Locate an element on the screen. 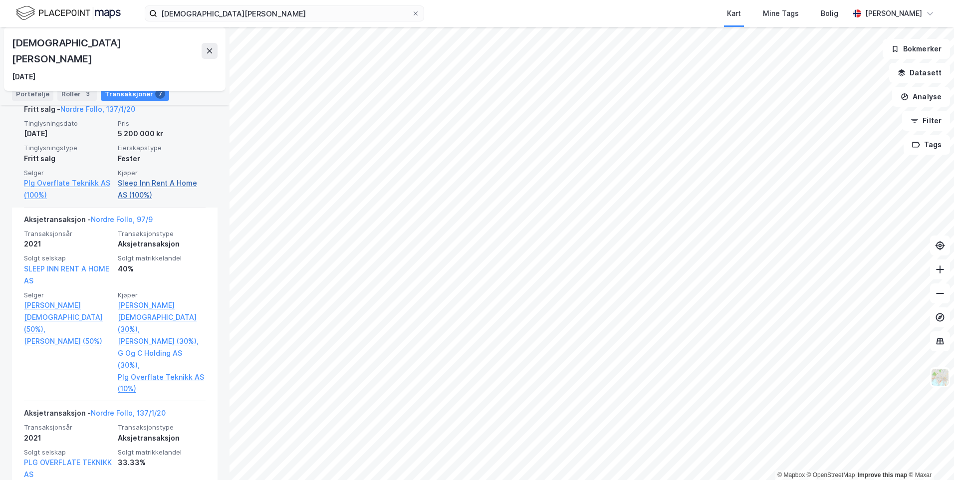 The image size is (954, 480). div: 40% is located at coordinates (162, 269).